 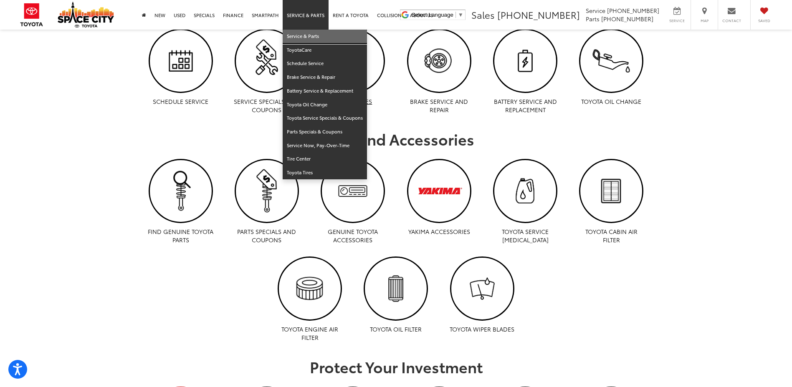 What do you see at coordinates (611, 202) in the screenshot?
I see `a: Toyota Cabin Air Filter | Space City Toyota in Humble TX Toyota Cabin Air Filter` at bounding box center [611, 202].